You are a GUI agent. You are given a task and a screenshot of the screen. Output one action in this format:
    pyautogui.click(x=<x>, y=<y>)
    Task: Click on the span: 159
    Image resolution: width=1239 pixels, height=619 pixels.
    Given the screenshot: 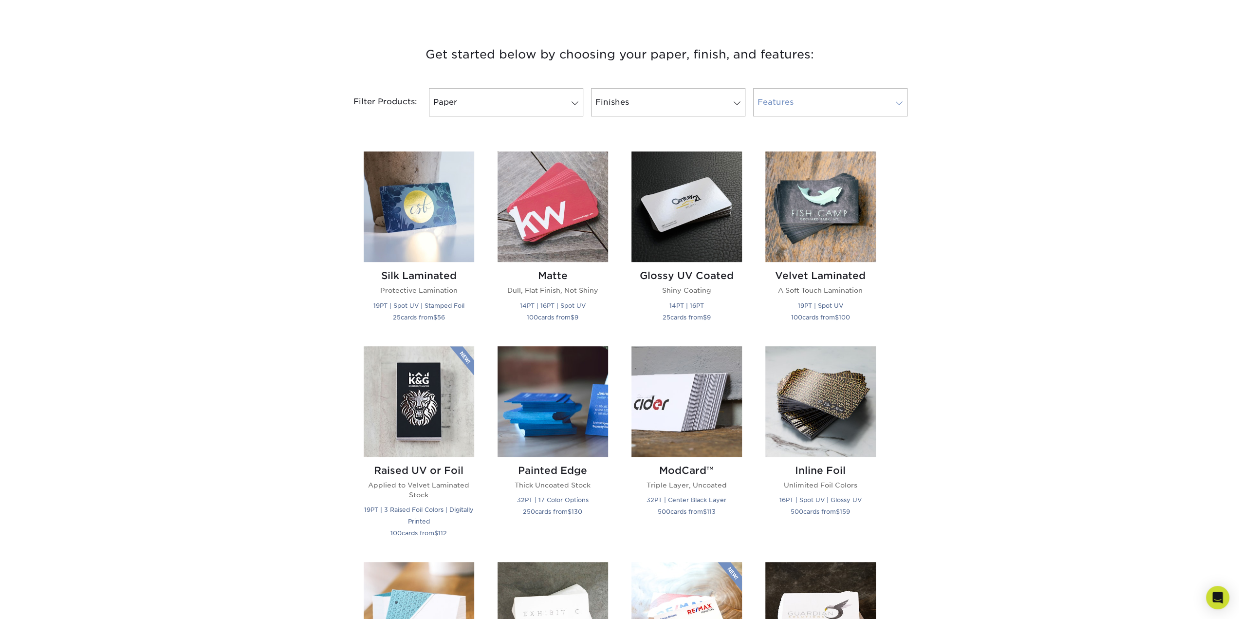 What is the action you would take?
    pyautogui.click(x=845, y=511)
    